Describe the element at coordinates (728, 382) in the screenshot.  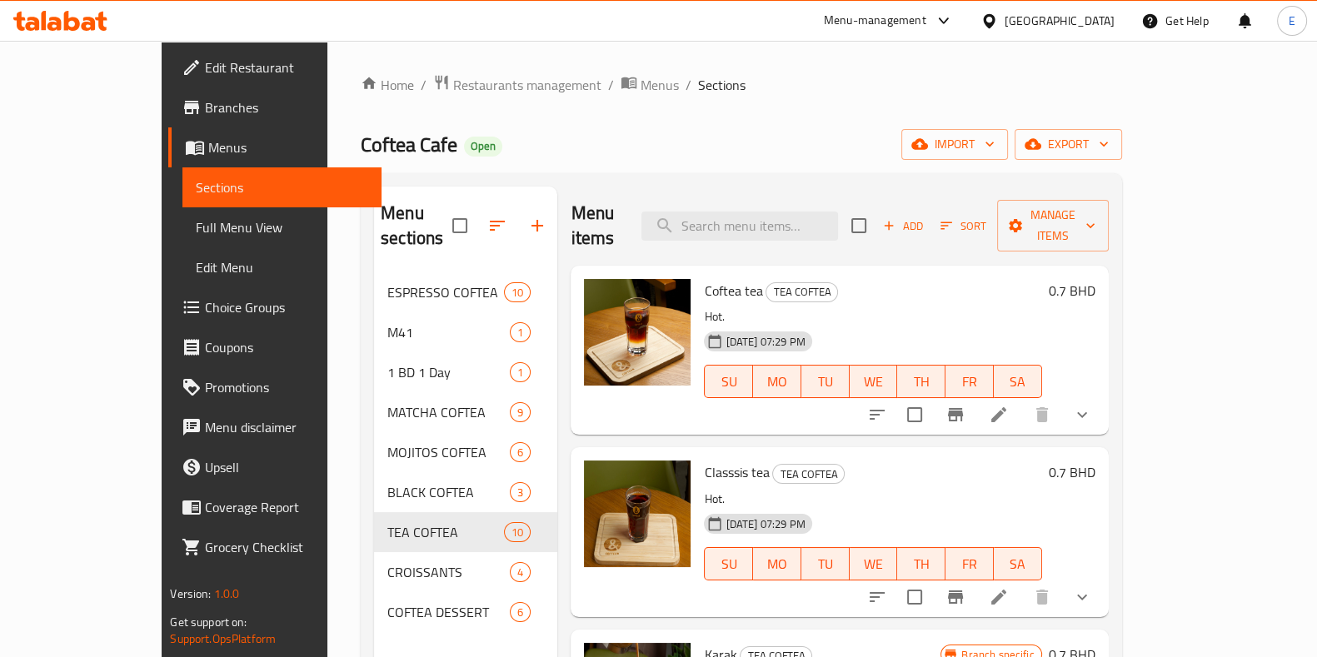
I see `button: SU` at that location.